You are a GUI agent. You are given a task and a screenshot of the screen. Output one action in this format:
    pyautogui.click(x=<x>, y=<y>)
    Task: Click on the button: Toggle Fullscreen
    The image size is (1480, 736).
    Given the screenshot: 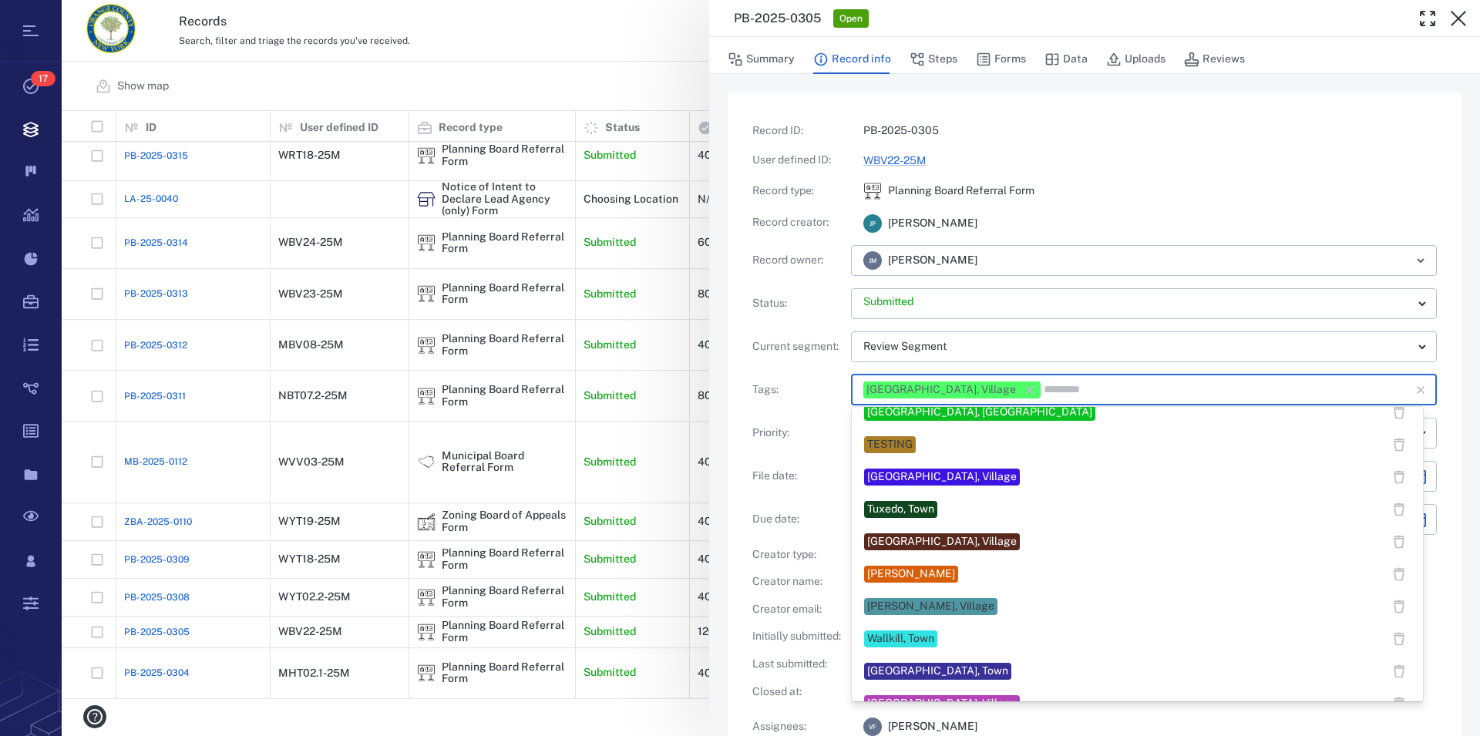 What is the action you would take?
    pyautogui.click(x=1427, y=18)
    